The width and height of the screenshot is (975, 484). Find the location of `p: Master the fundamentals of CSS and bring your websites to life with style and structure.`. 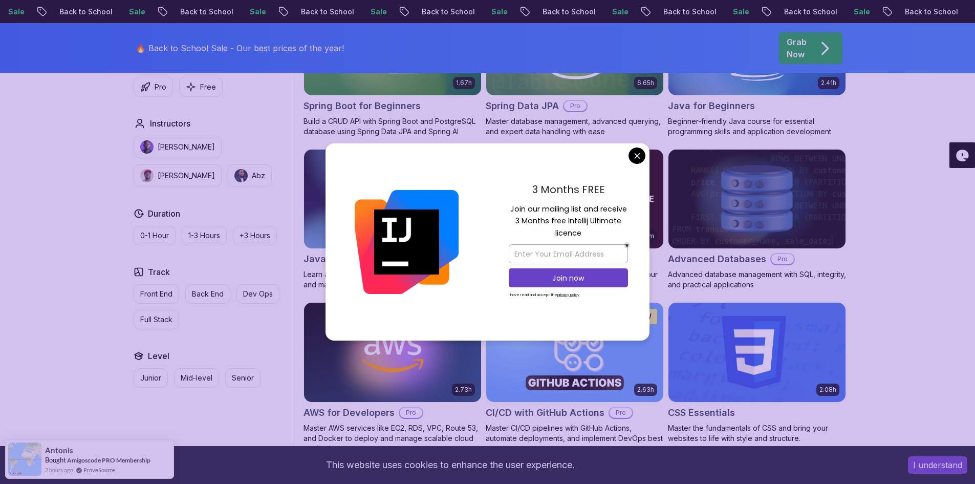

p: Master the fundamentals of CSS and bring your websites to life with style and structure. is located at coordinates (757, 433).